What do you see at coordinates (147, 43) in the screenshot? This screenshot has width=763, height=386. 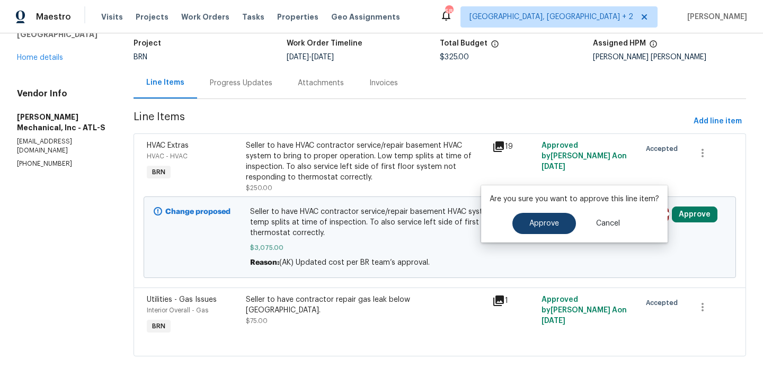 I see `h5: Project` at bounding box center [147, 43].